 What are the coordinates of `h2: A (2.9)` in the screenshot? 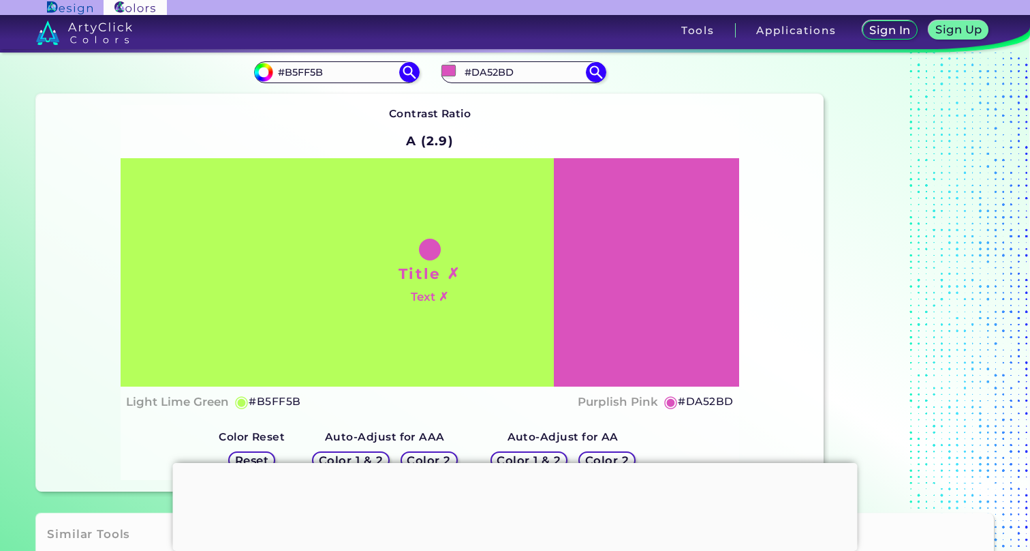 It's located at (430, 140).